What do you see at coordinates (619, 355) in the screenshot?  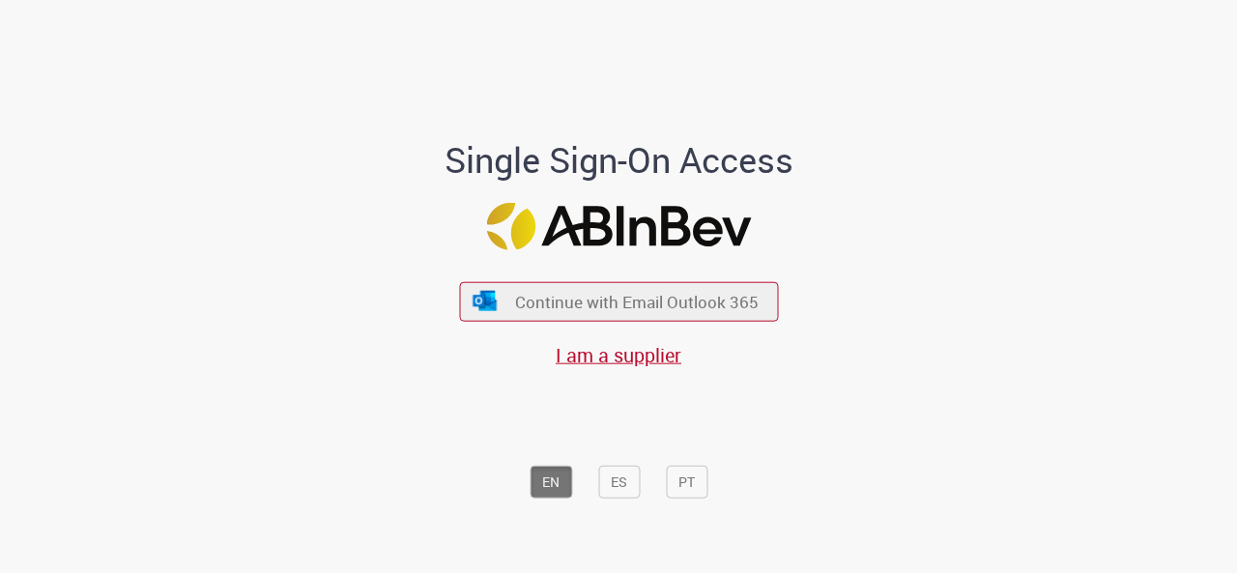 I see `span: I am a supplier` at bounding box center [619, 355].